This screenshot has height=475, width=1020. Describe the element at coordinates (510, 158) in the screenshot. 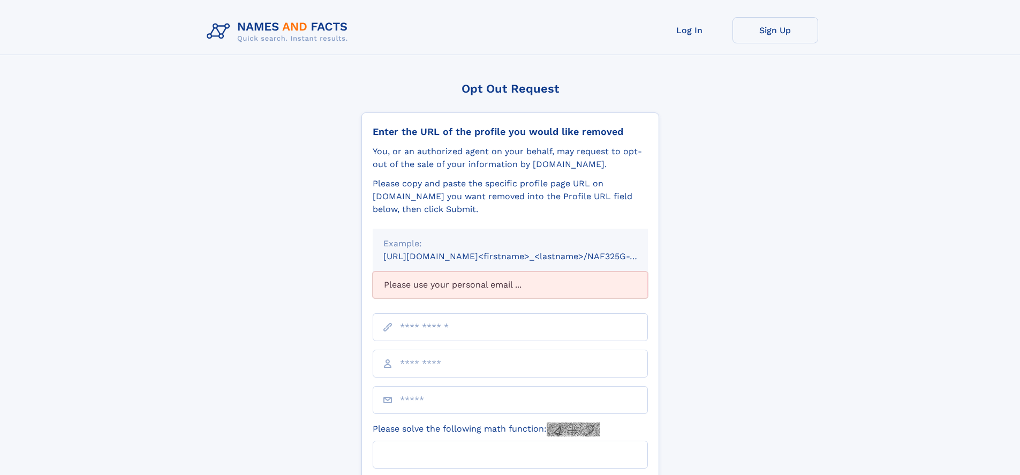

I see `div: You, or an authorized agent on your behalf, may request to opt-out of the sale of your informatio...` at that location.